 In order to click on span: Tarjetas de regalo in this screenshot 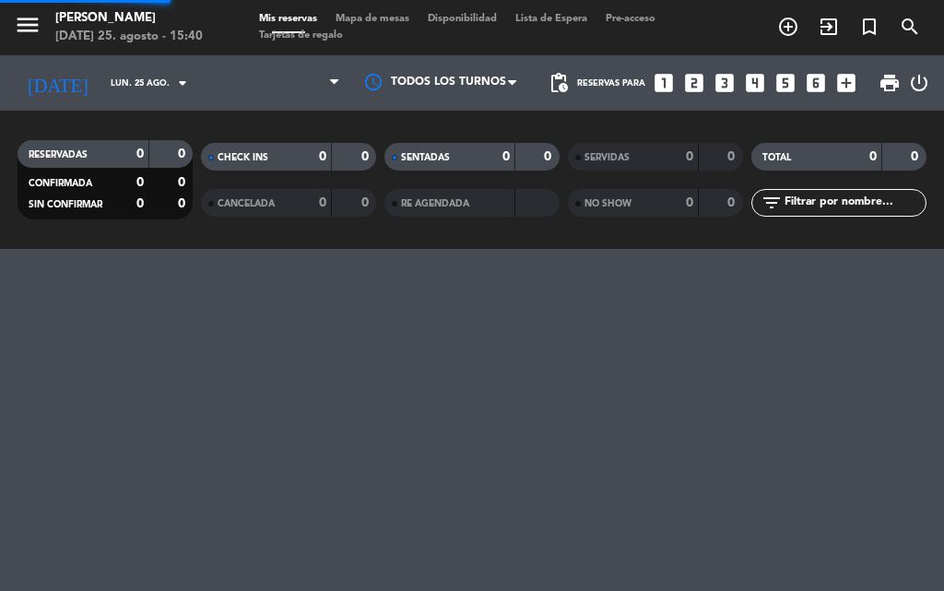, I will do `click(300, 35)`.